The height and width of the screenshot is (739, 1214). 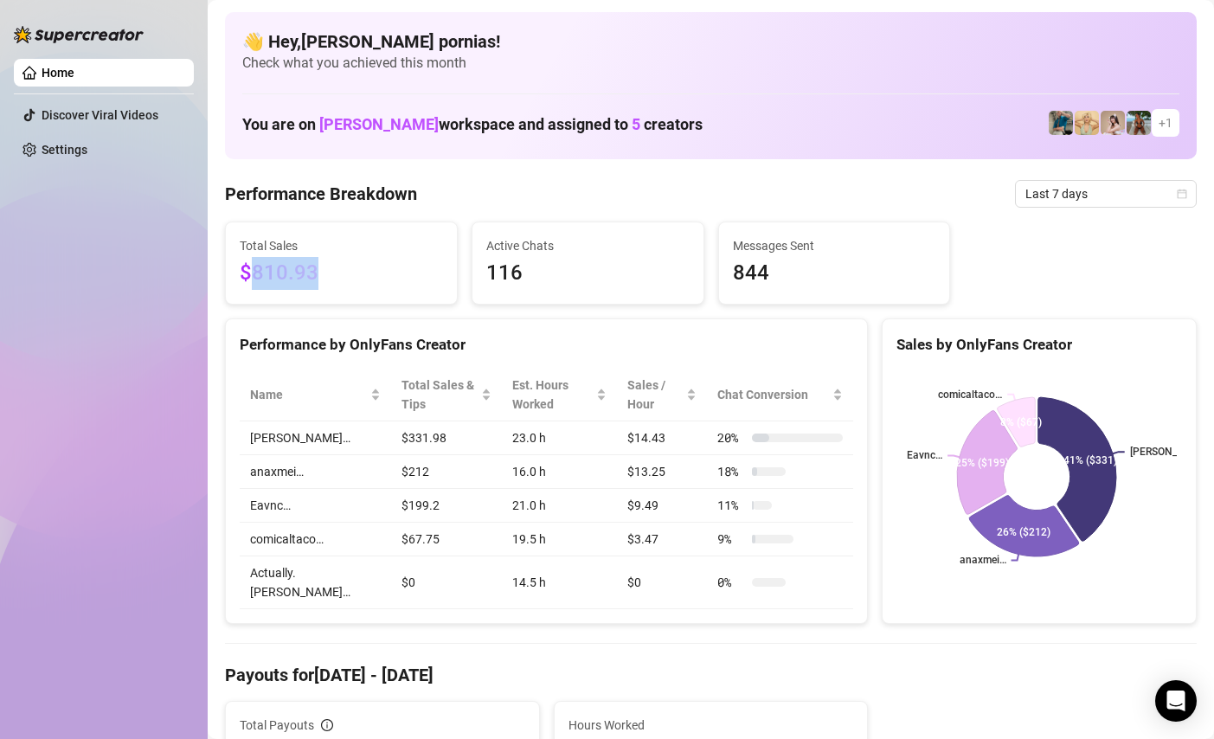 I want to click on div: Open Intercom Messenger, so click(x=1176, y=701).